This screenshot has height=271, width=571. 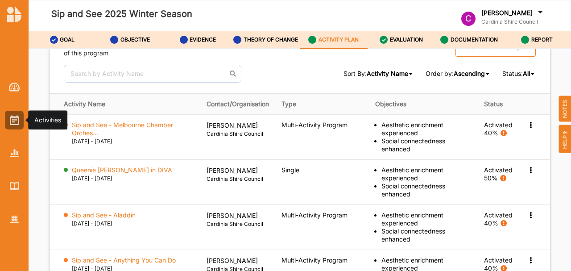 I want to click on label: DOCUMENTATION, so click(x=475, y=40).